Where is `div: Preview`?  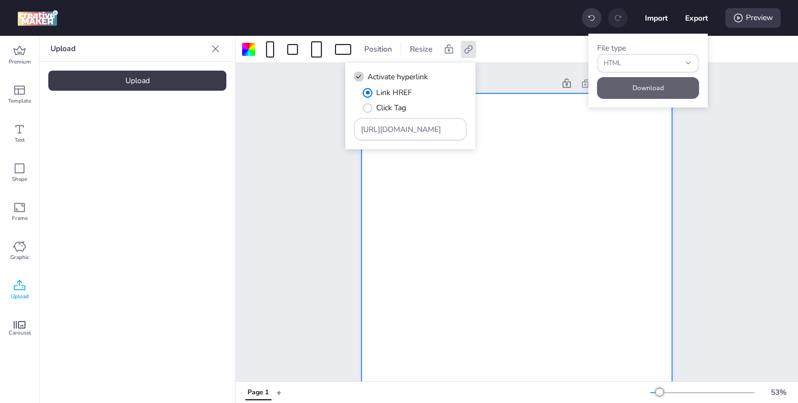 div: Preview is located at coordinates (753, 18).